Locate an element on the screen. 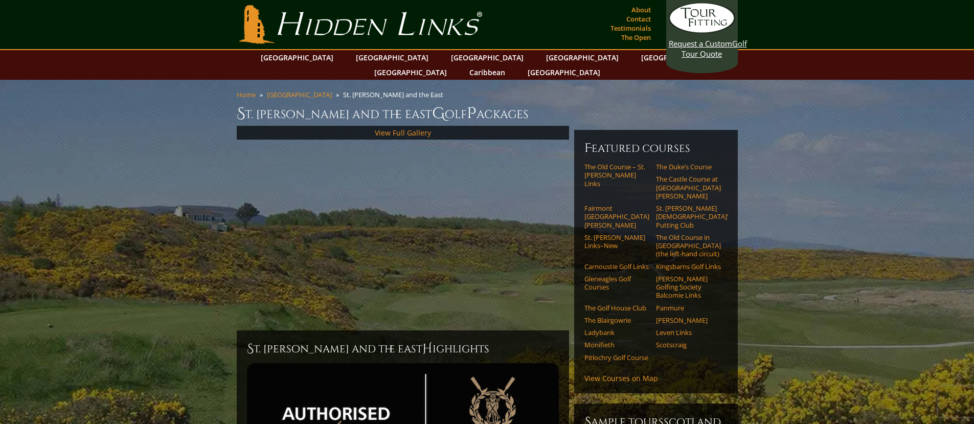  span: P is located at coordinates (471, 113).